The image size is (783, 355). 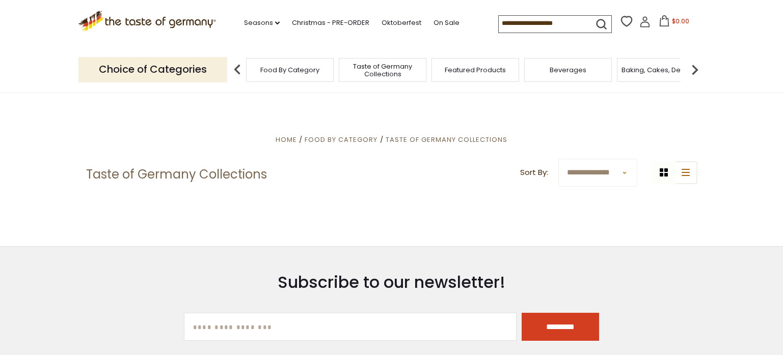 I want to click on a: Seasons, so click(x=262, y=23).